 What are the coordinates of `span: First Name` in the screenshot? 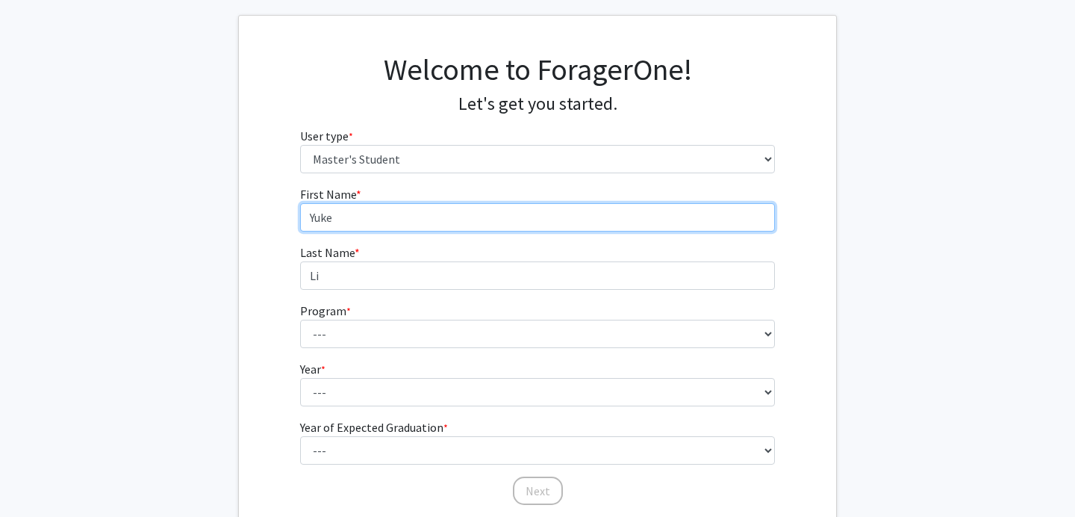 It's located at (328, 194).